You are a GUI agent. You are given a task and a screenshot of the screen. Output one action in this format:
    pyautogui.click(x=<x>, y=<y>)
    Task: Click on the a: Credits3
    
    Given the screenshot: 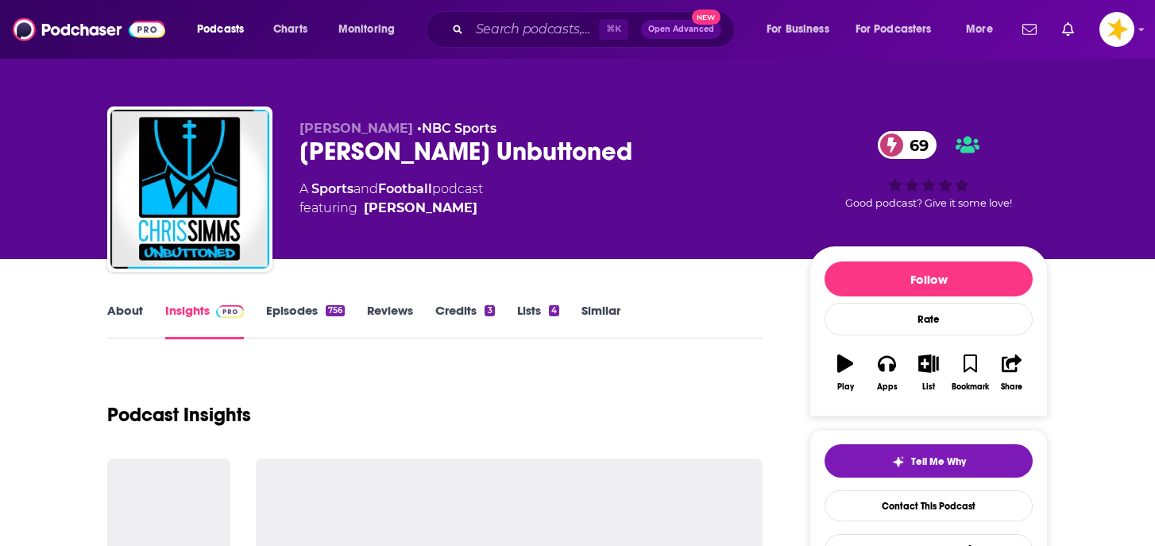 What is the action you would take?
    pyautogui.click(x=465, y=321)
    